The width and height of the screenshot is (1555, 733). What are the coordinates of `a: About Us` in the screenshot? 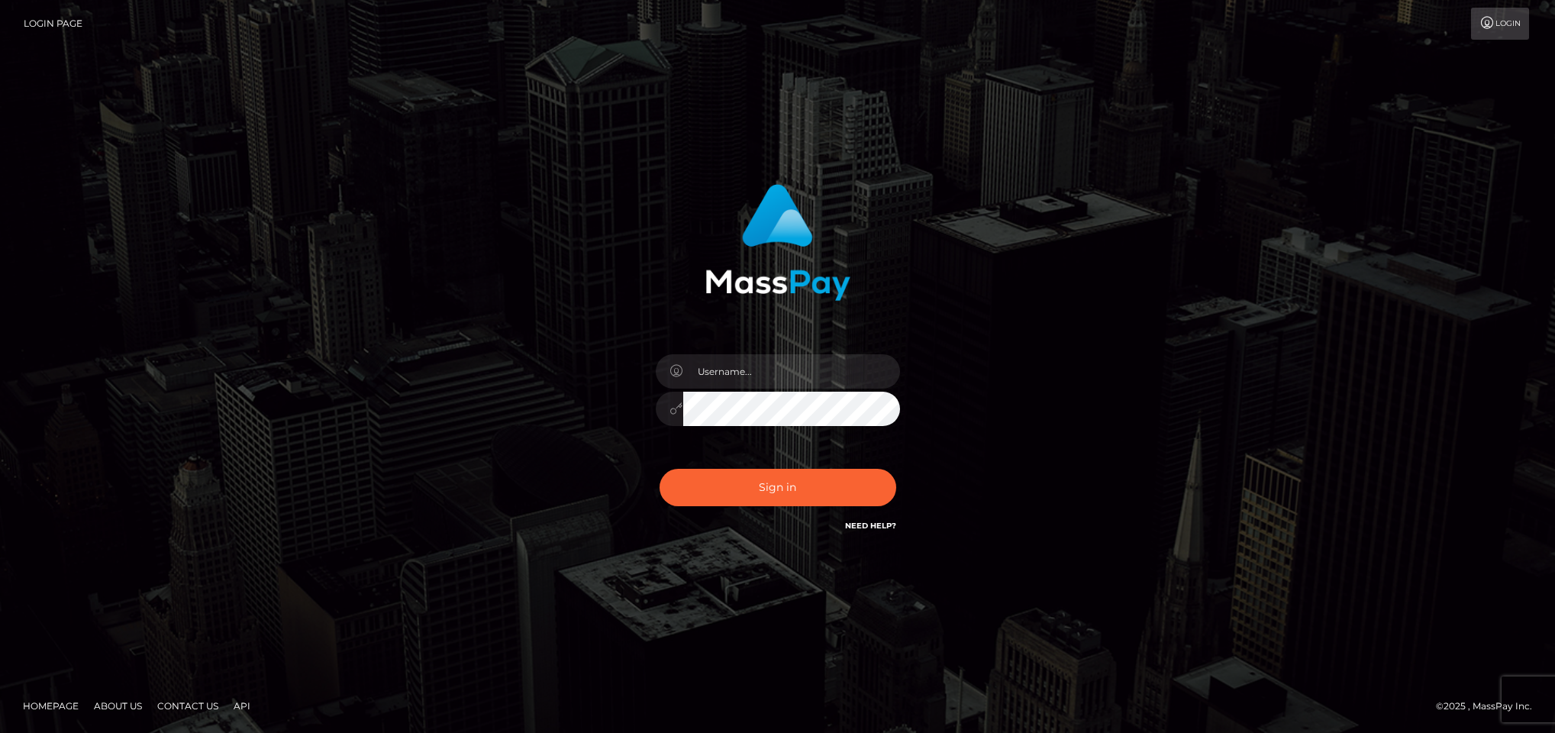 It's located at (118, 705).